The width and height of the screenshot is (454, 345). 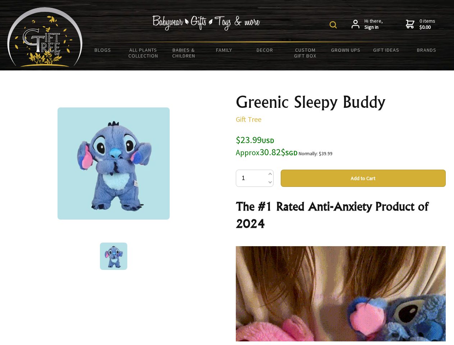 What do you see at coordinates (428, 24) in the screenshot?
I see `span: 0 items` at bounding box center [428, 24].